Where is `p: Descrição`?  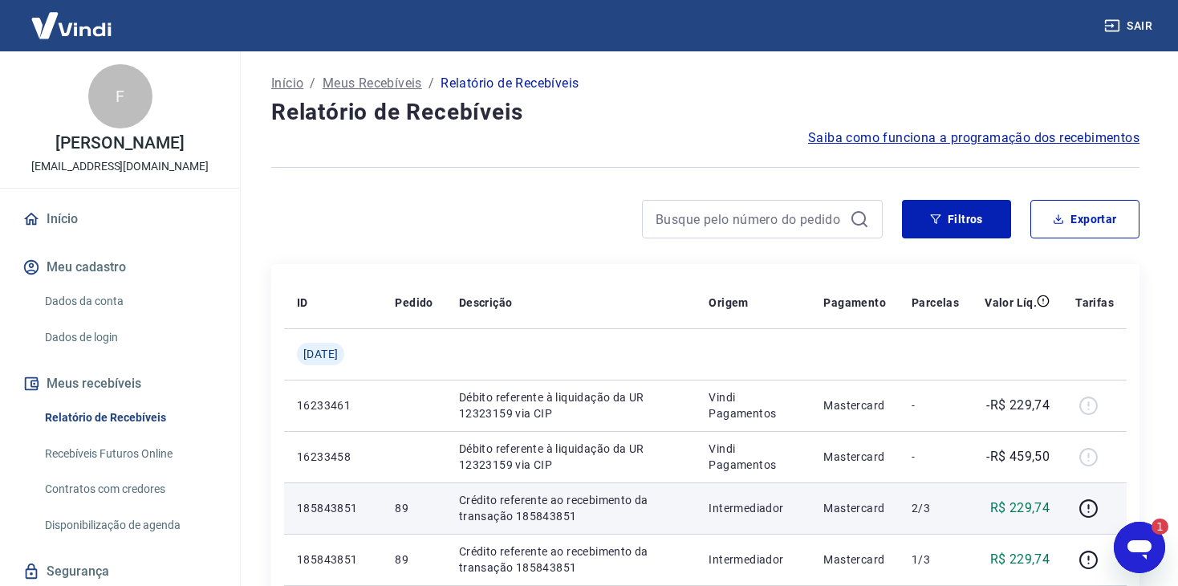
p: Descrição is located at coordinates (485, 302).